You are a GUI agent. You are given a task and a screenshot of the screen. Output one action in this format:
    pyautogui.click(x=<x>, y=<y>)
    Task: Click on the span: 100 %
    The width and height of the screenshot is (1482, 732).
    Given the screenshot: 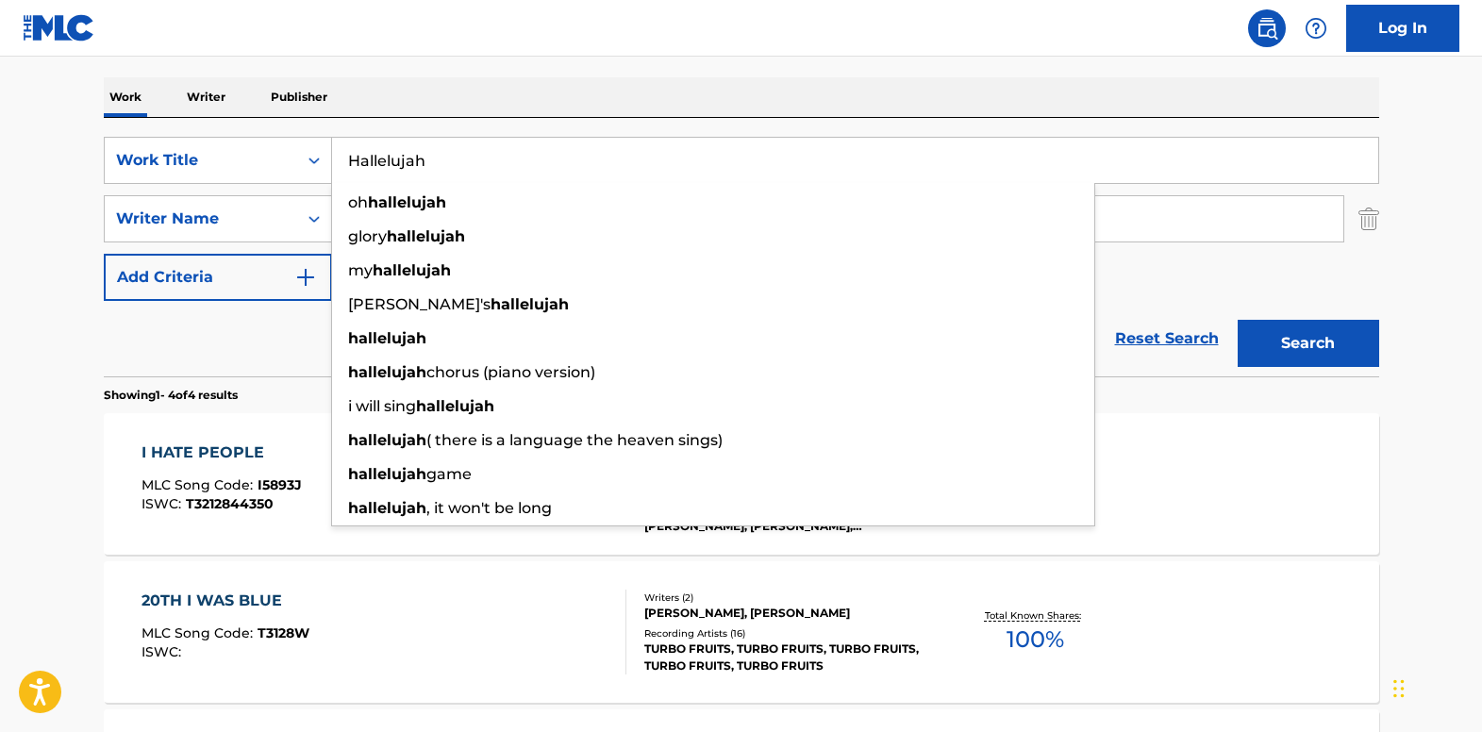 What is the action you would take?
    pyautogui.click(x=1035, y=640)
    